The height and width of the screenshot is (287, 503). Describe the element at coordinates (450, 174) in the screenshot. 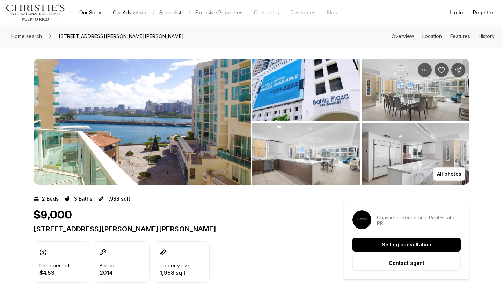

I see `p: All photos` at that location.